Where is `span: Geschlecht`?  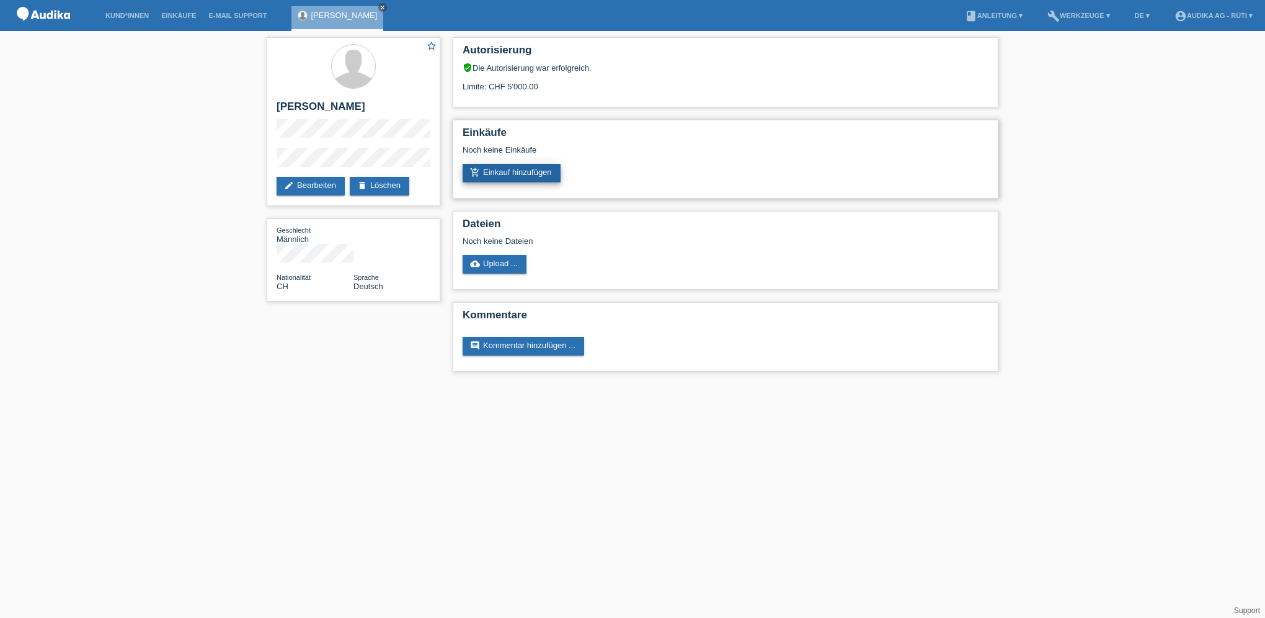 span: Geschlecht is located at coordinates (293, 230).